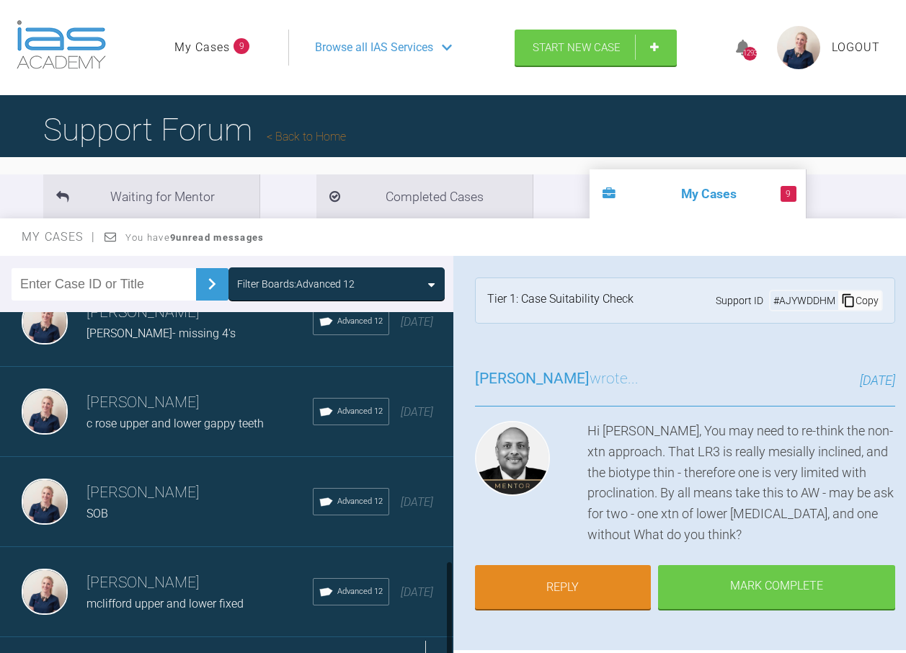  What do you see at coordinates (740, 301) in the screenshot?
I see `span: Support ID` at bounding box center [740, 301].